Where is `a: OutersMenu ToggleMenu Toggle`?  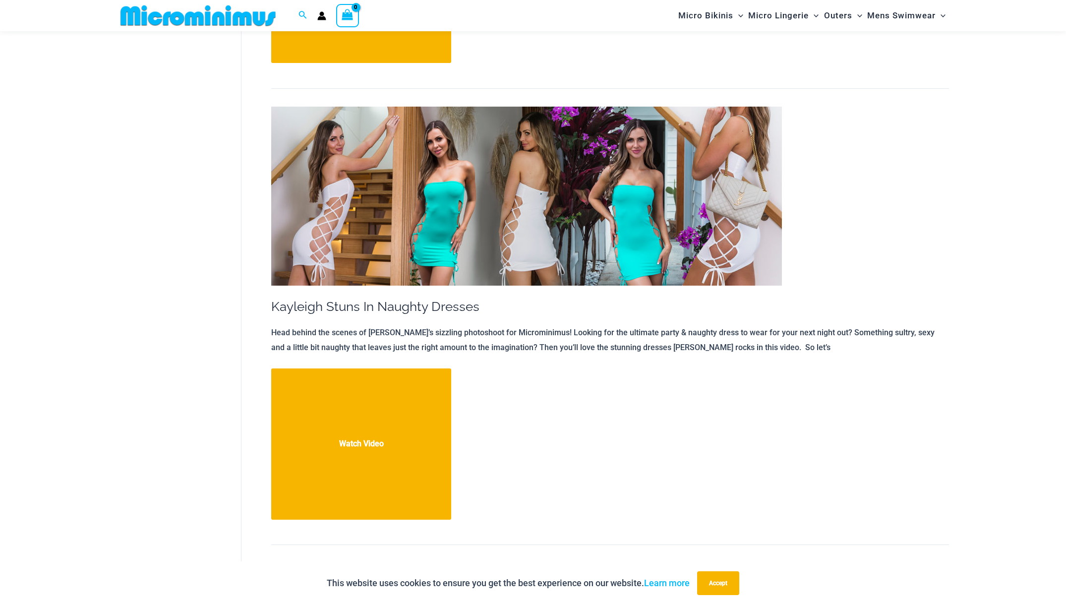
a: OutersMenu ToggleMenu Toggle is located at coordinates (843, 15).